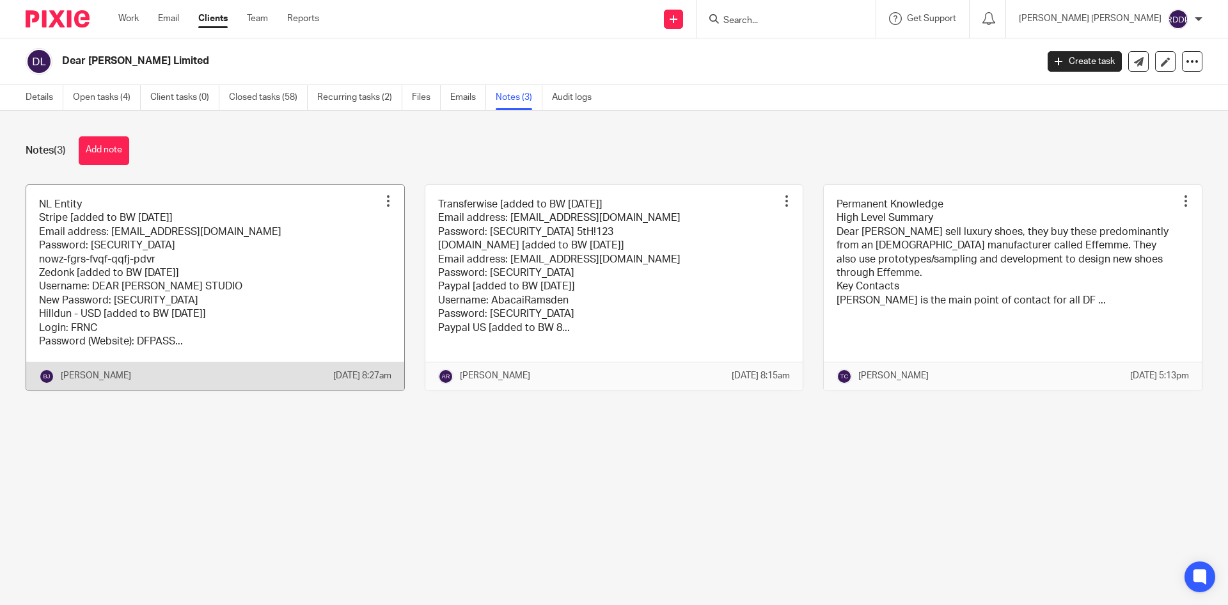  What do you see at coordinates (257, 19) in the screenshot?
I see `a: Team` at bounding box center [257, 19].